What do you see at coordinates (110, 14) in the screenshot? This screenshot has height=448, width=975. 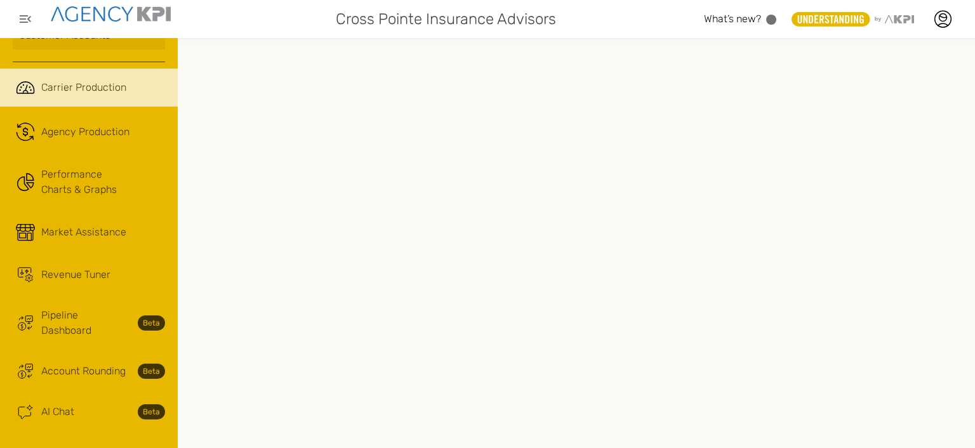 I see `img: agencykpi-logo-550x69-2d9e3fa8.png` at bounding box center [110, 14].